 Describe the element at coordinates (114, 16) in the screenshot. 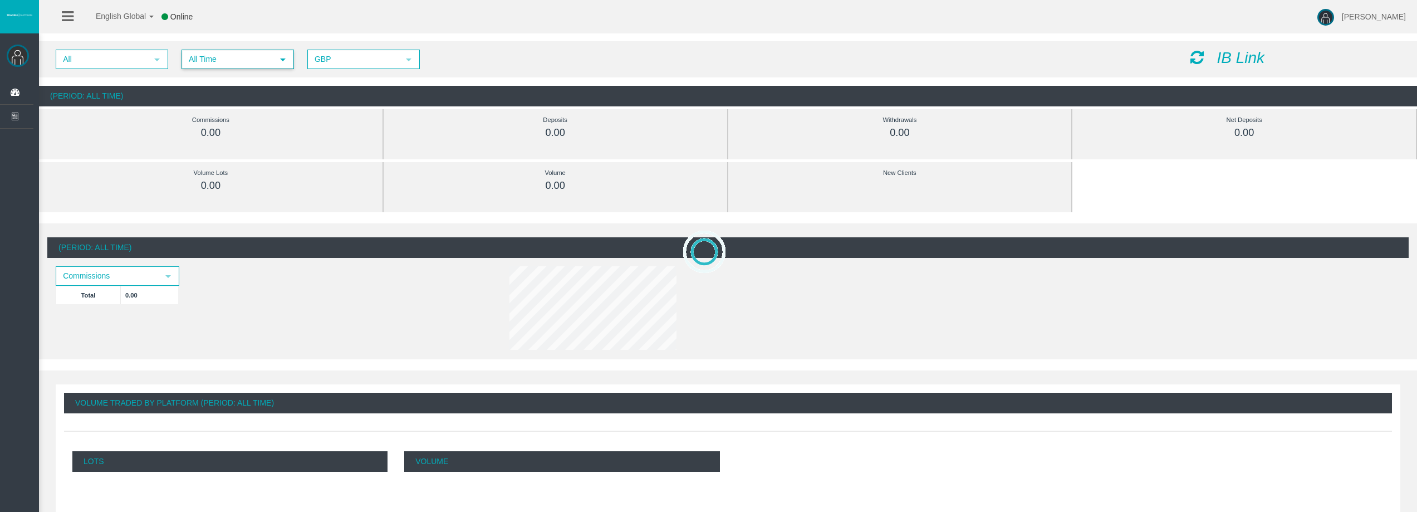

I see `span: English Global` at that location.